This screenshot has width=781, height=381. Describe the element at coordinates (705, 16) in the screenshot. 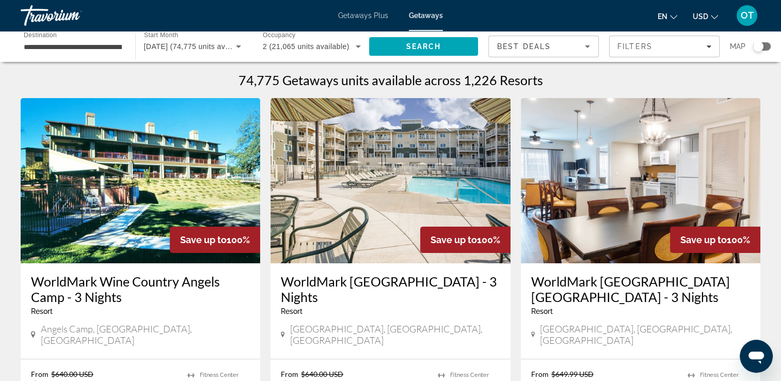

I see `button: Change currency` at that location.